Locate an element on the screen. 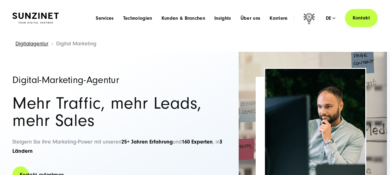  a: Digitalagentur is located at coordinates (32, 44).